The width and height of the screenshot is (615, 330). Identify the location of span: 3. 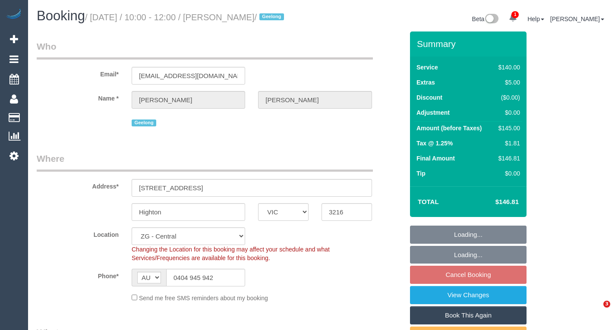
(607, 304).